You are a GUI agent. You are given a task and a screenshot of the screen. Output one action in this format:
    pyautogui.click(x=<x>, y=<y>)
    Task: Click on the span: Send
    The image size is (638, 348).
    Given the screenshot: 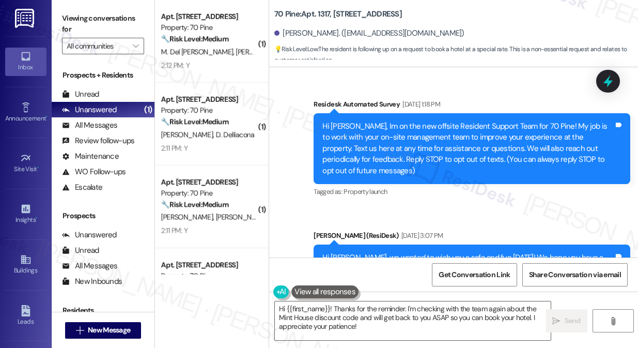 What is the action you would take?
    pyautogui.click(x=573, y=320)
    